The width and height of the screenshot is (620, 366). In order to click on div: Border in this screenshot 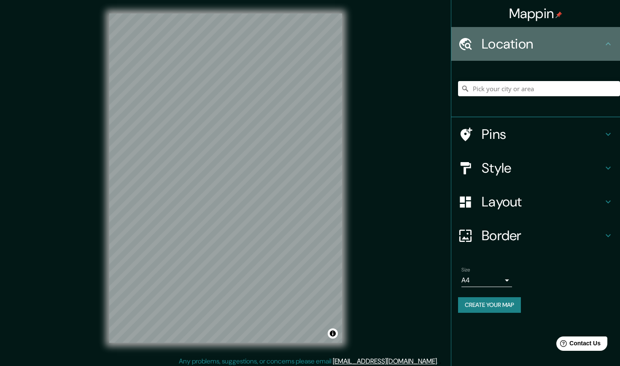, I will do `click(536, 235)`.